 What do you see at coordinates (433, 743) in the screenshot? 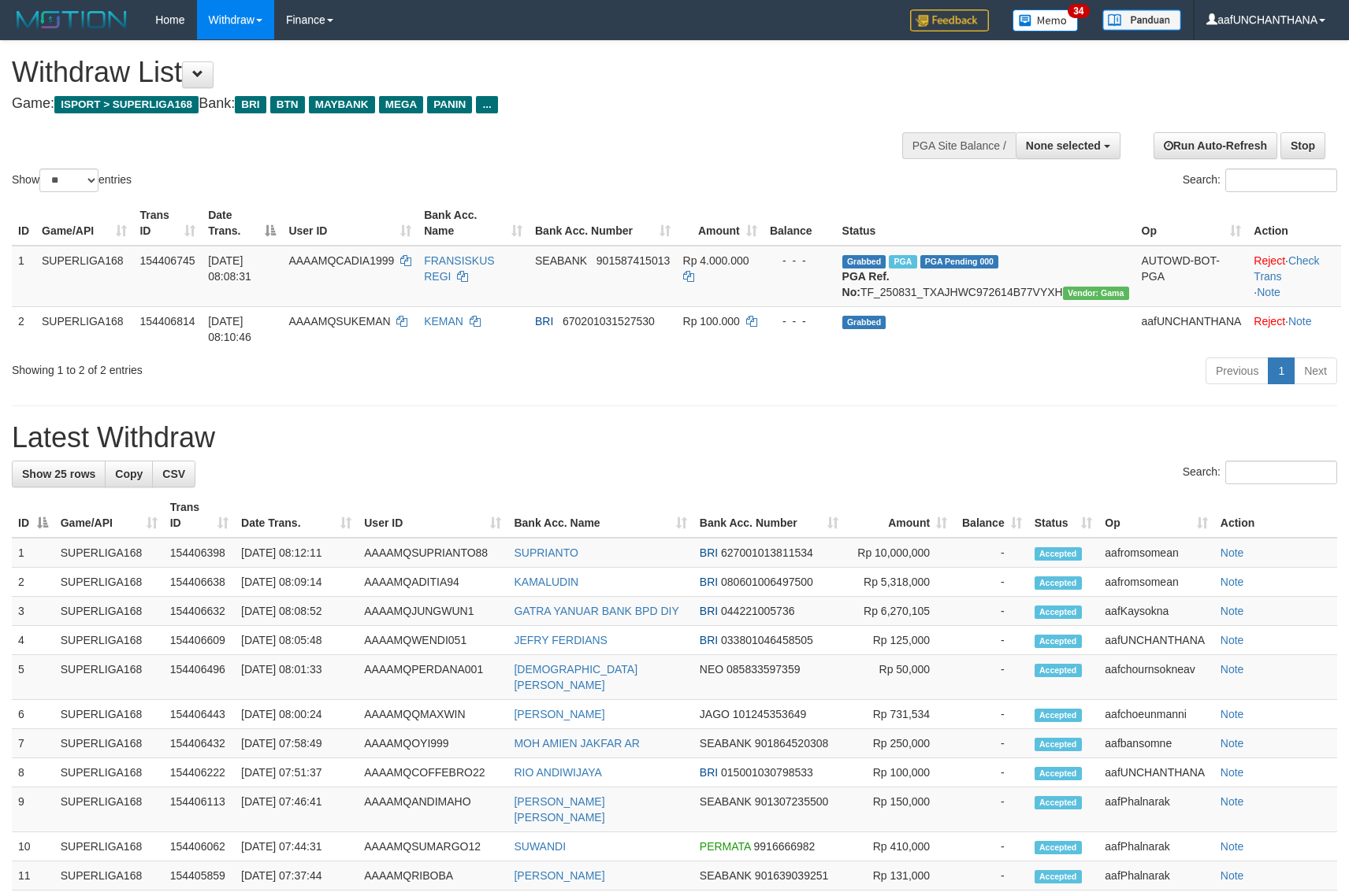
I see `td: AAAAMQOYI999` at bounding box center [433, 743].